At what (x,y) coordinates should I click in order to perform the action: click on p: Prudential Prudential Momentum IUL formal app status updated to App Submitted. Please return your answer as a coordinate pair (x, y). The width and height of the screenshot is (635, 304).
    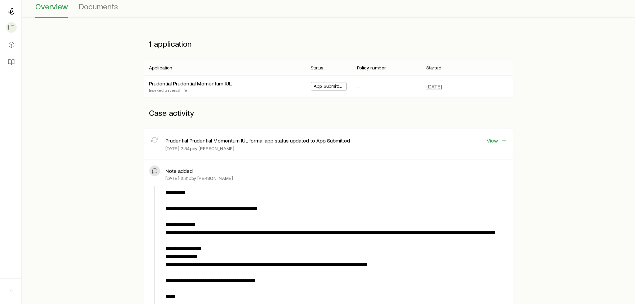
    Looking at the image, I should click on (258, 140).